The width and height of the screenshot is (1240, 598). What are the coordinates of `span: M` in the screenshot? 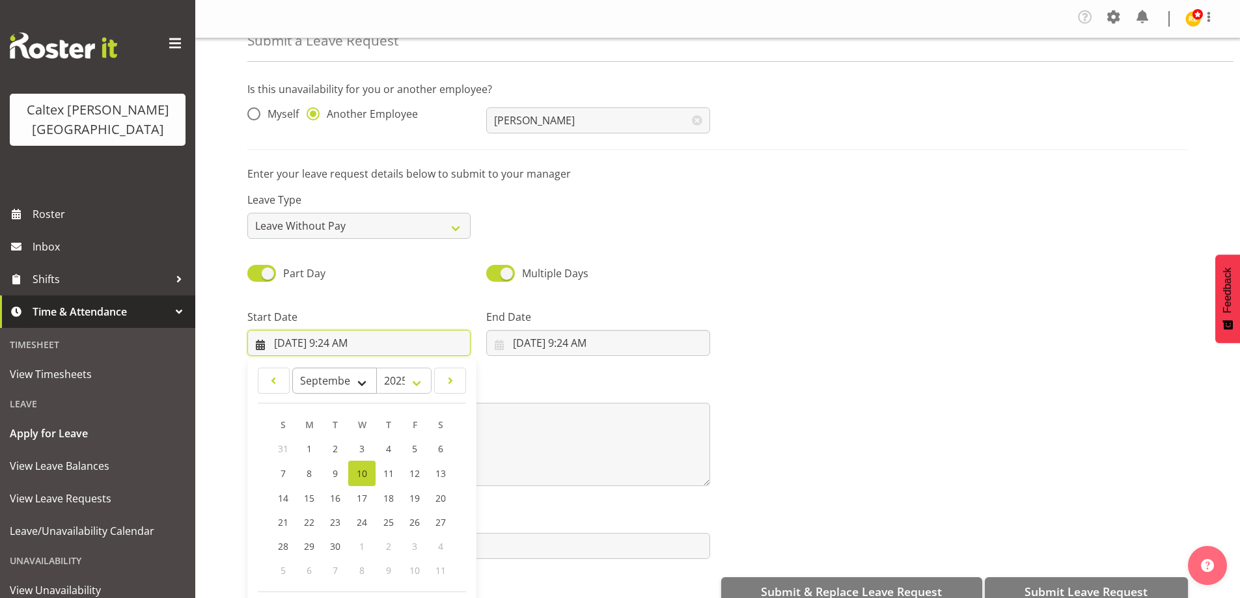 It's located at (309, 424).